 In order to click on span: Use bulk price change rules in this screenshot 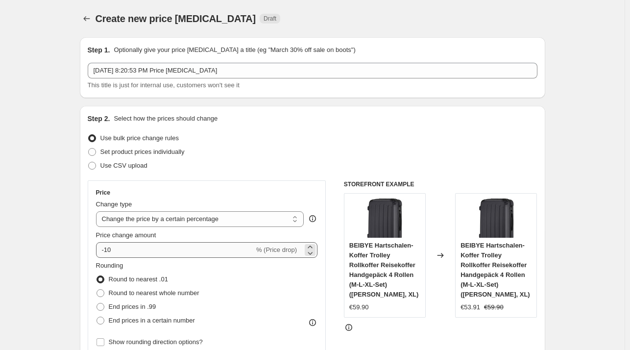, I will do `click(140, 138)`.